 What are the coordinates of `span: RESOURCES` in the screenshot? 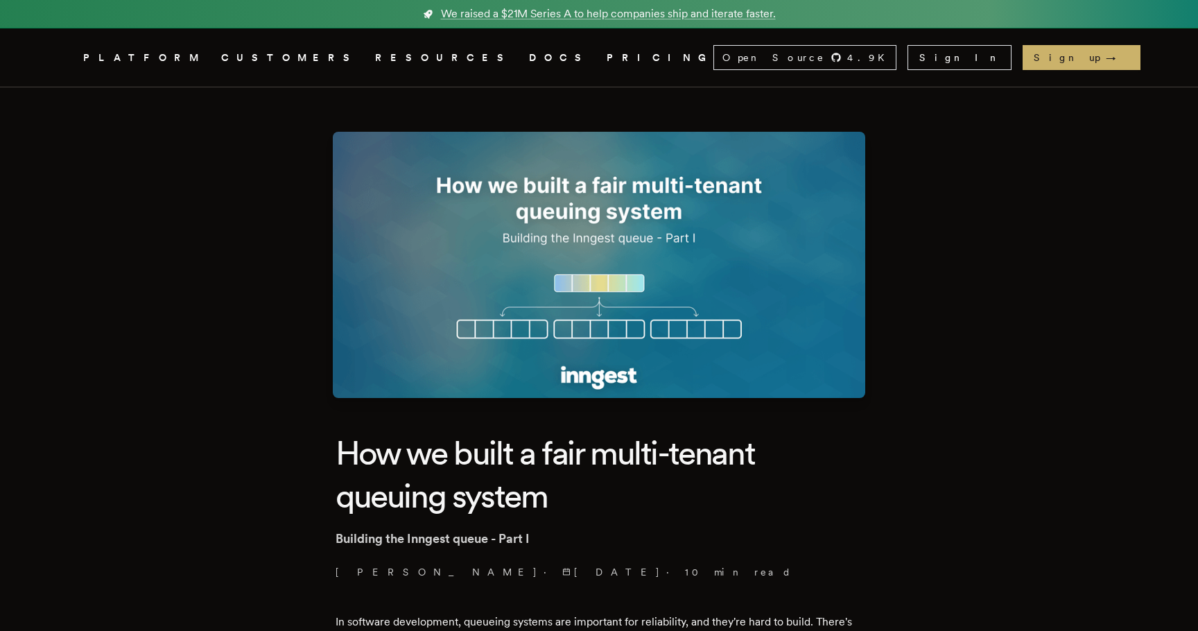 It's located at (444, 58).